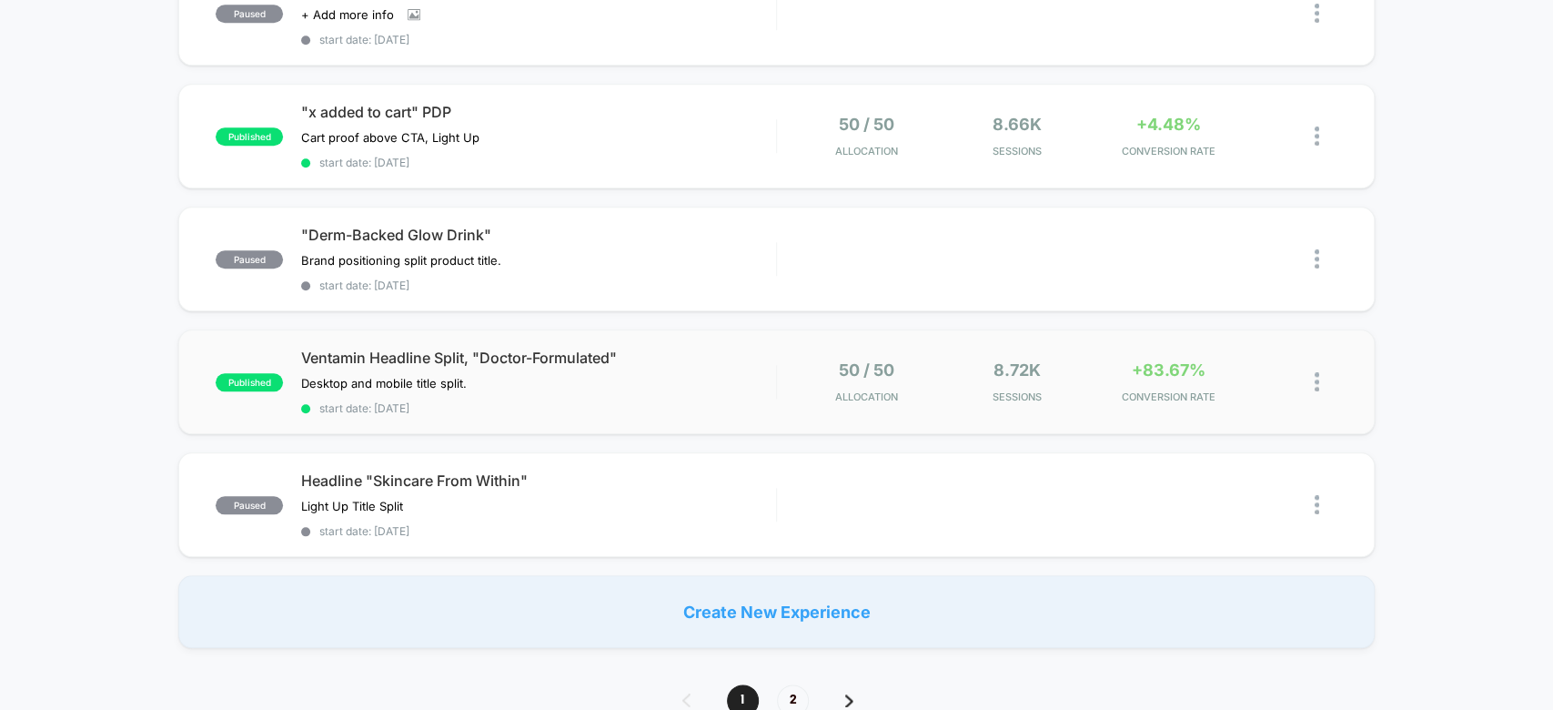 The image size is (1553, 710). I want to click on span: +83.67%, so click(1168, 369).